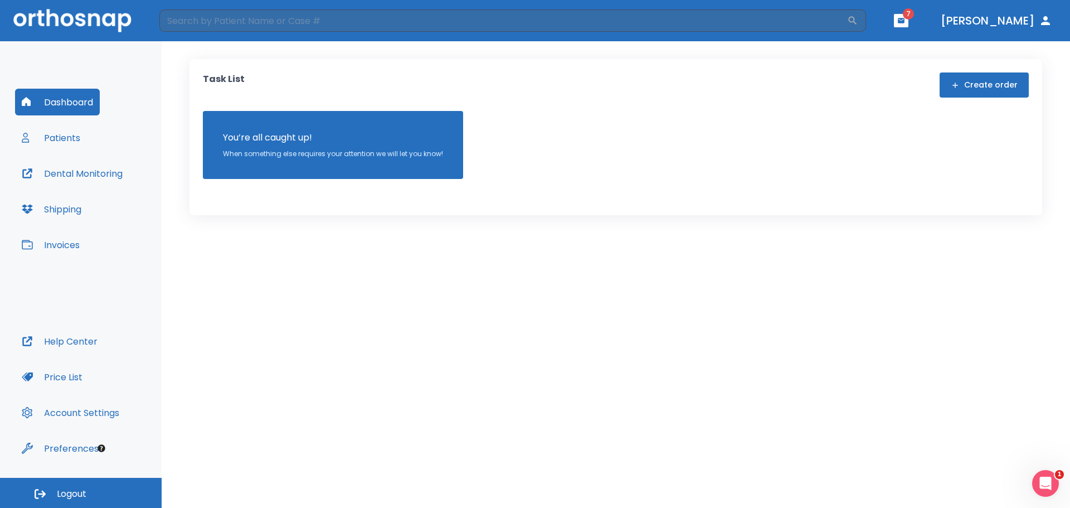 Image resolution: width=1070 pixels, height=508 pixels. Describe the element at coordinates (71, 494) in the screenshot. I see `span: Logout` at that location.